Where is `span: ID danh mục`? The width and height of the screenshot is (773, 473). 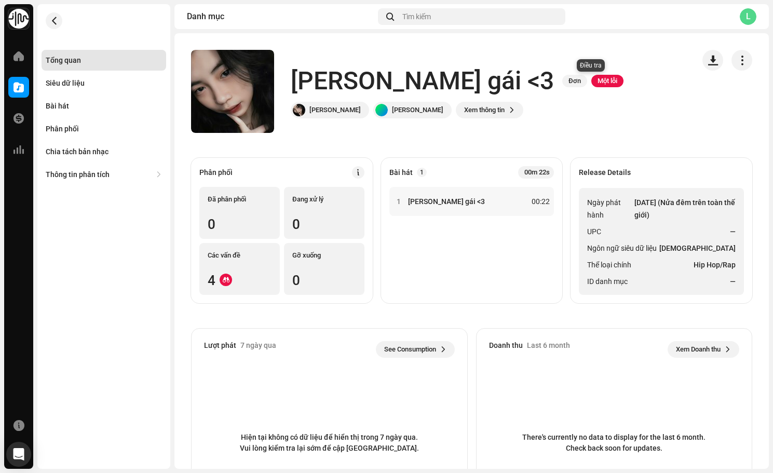
span: ID danh mục is located at coordinates (607, 281).